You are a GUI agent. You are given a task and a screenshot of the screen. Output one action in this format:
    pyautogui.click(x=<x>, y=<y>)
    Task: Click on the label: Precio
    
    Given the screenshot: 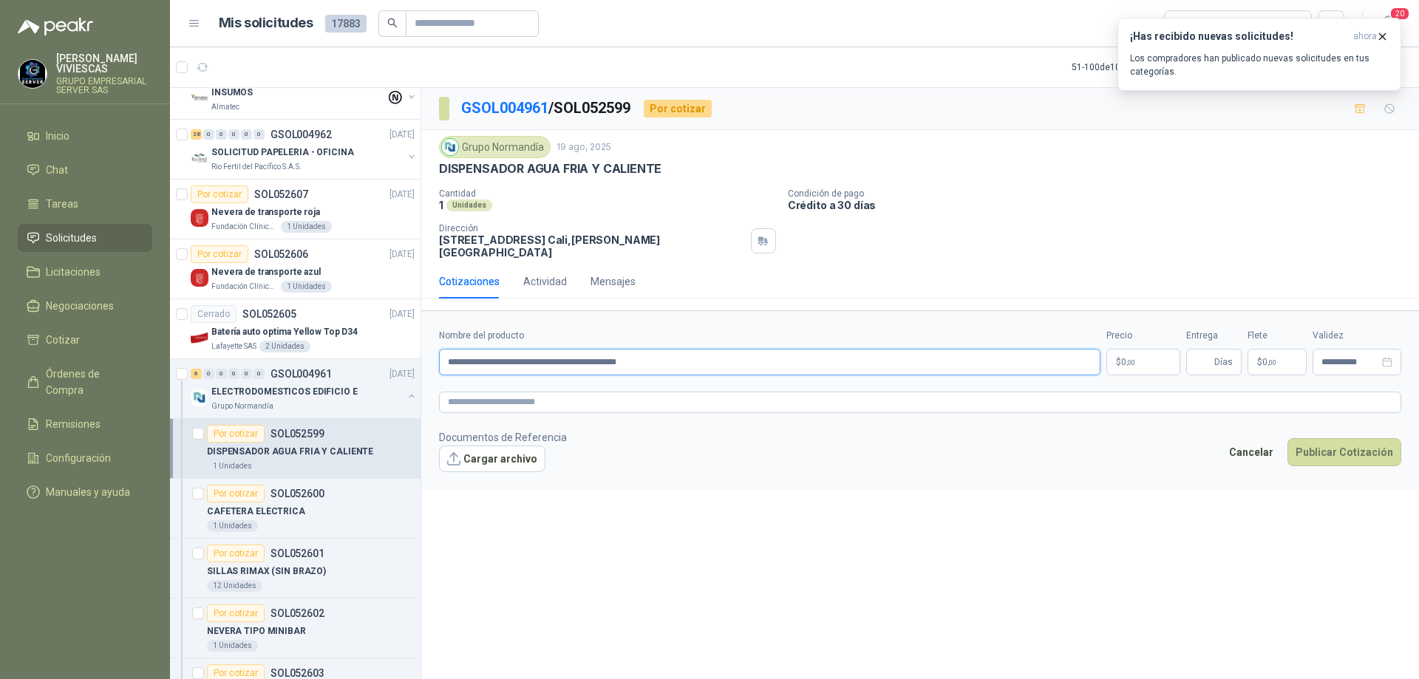 What is the action you would take?
    pyautogui.click(x=1144, y=336)
    